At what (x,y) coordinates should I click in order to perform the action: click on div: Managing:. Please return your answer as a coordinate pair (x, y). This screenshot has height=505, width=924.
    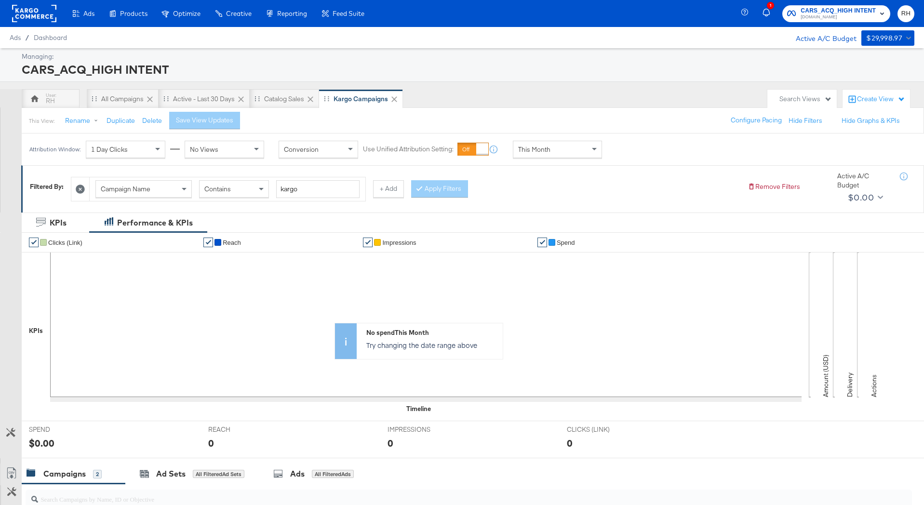
    Looking at the image, I should click on (466, 56).